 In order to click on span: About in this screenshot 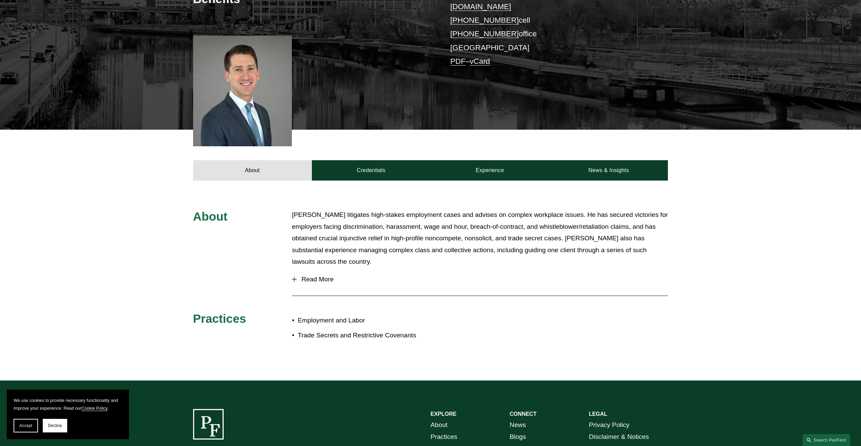, I will do `click(210, 216)`.